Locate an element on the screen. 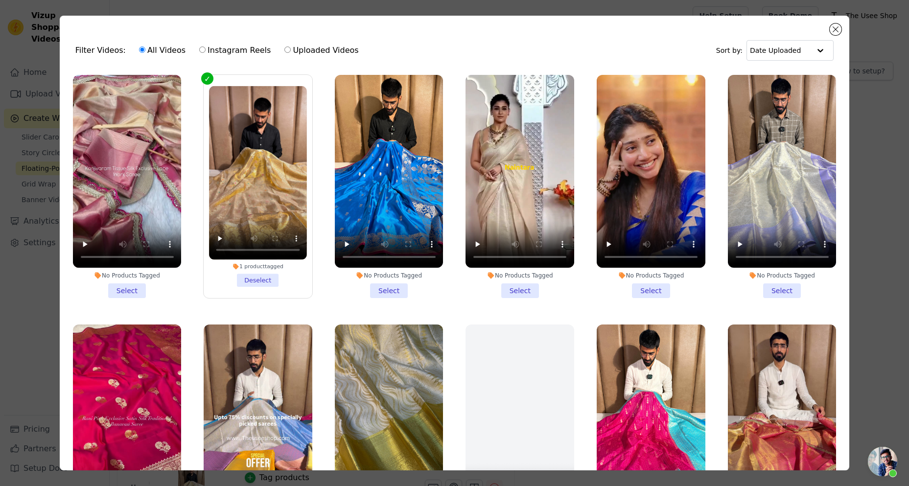  label: All Videos is located at coordinates (162, 50).